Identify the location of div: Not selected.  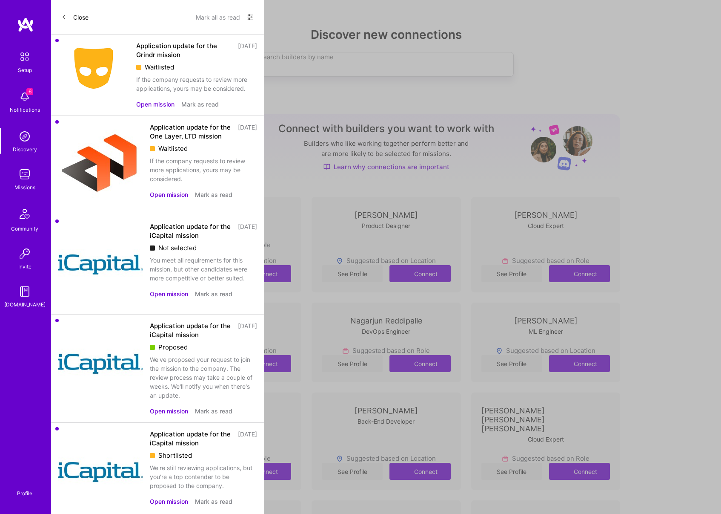
(204, 247).